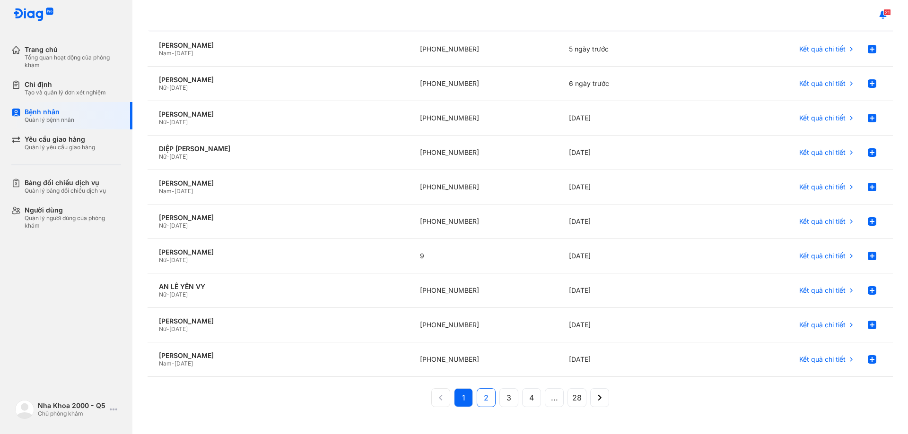 The height and width of the screenshot is (434, 908). What do you see at coordinates (73, 61) in the screenshot?
I see `div: Tổng quan hoạt động của phòng khám` at bounding box center [73, 61].